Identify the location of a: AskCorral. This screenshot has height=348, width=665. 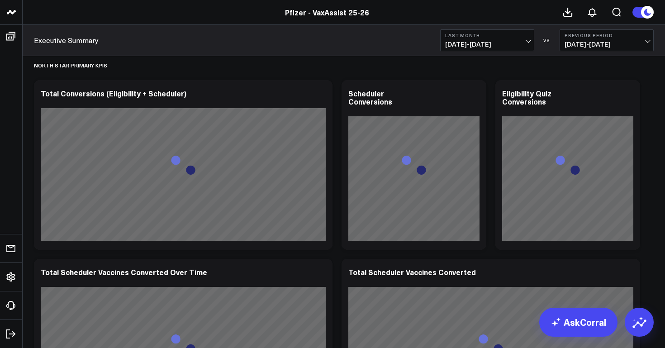
(578, 322).